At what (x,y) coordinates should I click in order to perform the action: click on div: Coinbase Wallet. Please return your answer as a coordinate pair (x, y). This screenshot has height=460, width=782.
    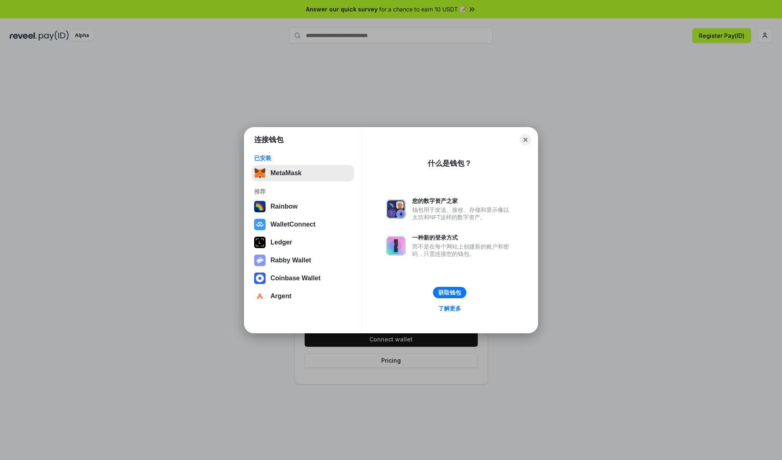
    Looking at the image, I should click on (295, 278).